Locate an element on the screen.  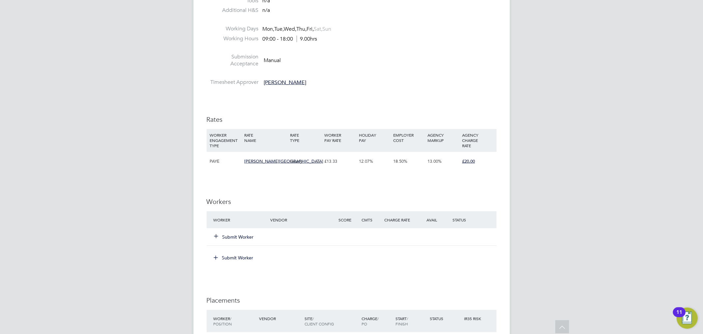
span: n/a is located at coordinates (266, 10).